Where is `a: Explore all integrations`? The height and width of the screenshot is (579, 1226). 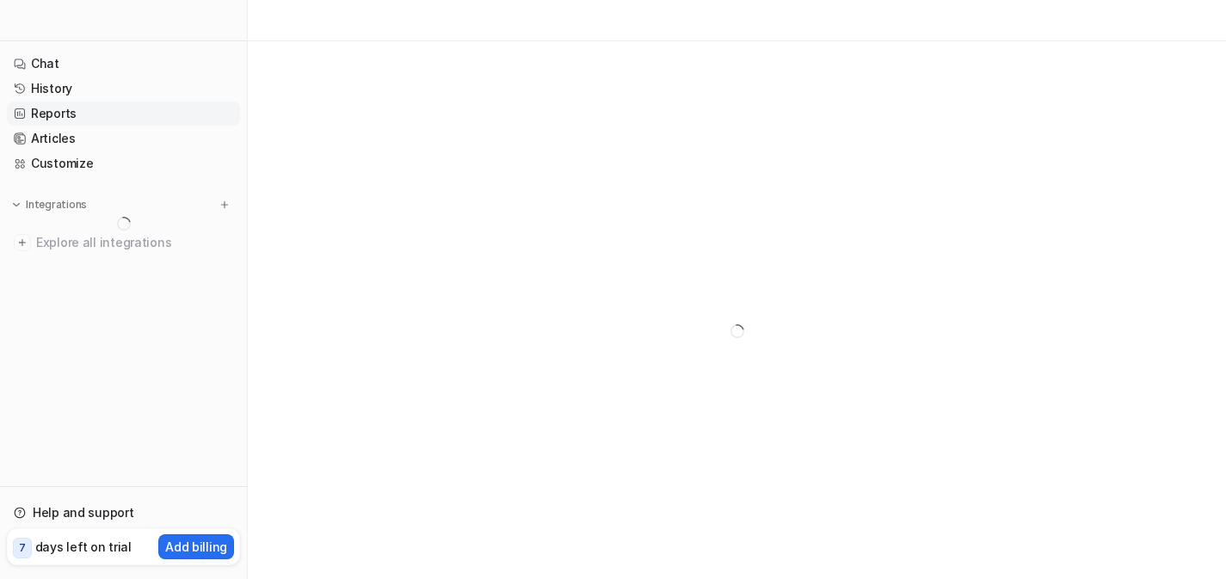
a: Explore all integrations is located at coordinates (123, 243).